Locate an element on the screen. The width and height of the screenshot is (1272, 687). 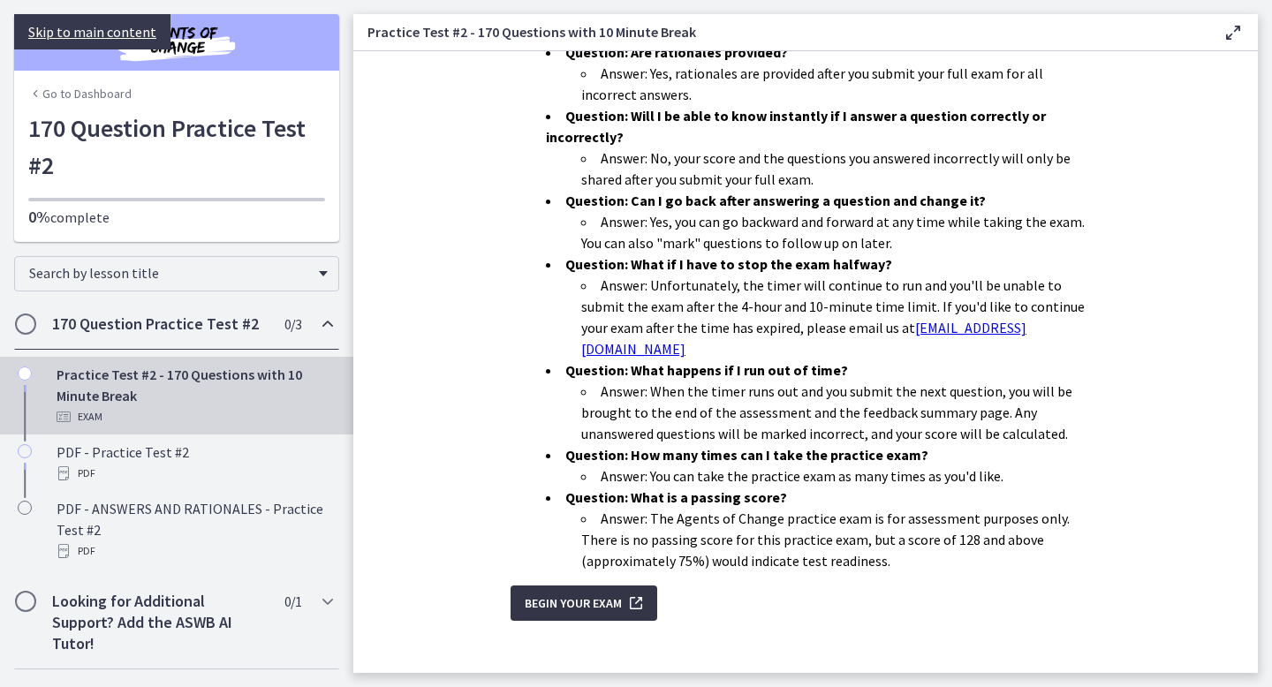
li: Answer: No, your score and the questions you answered incorrectly will only be shared after you s... is located at coordinates (841, 169).